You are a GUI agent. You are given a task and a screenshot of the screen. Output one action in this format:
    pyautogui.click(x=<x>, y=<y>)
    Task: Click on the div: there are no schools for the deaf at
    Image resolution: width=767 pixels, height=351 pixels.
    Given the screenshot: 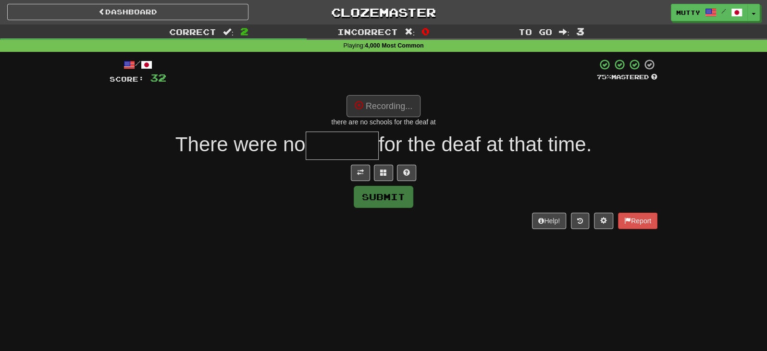 What is the action you would take?
    pyautogui.click(x=383, y=122)
    